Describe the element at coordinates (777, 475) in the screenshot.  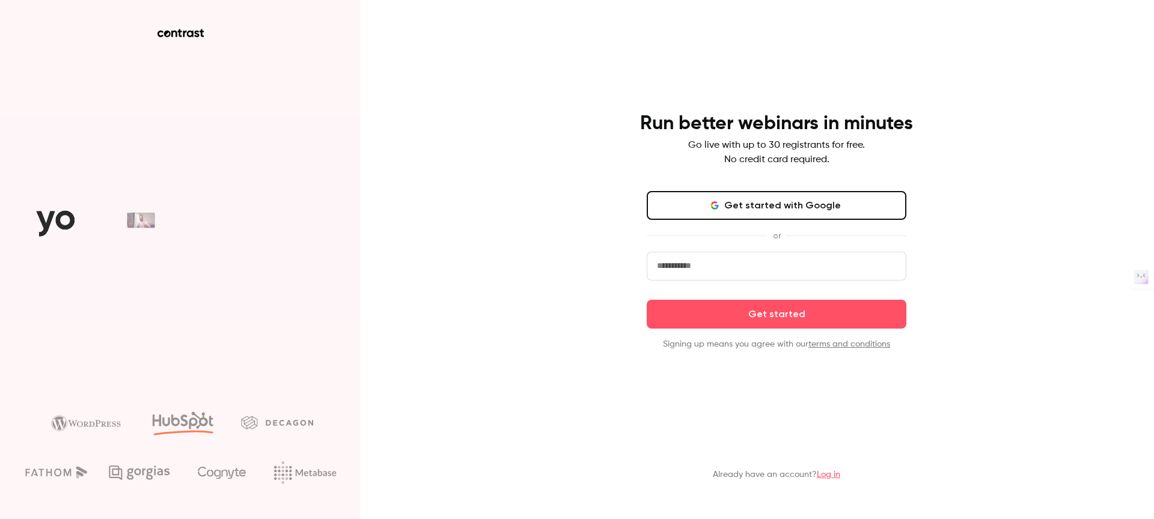
I see `p: Already have an account?` at that location.